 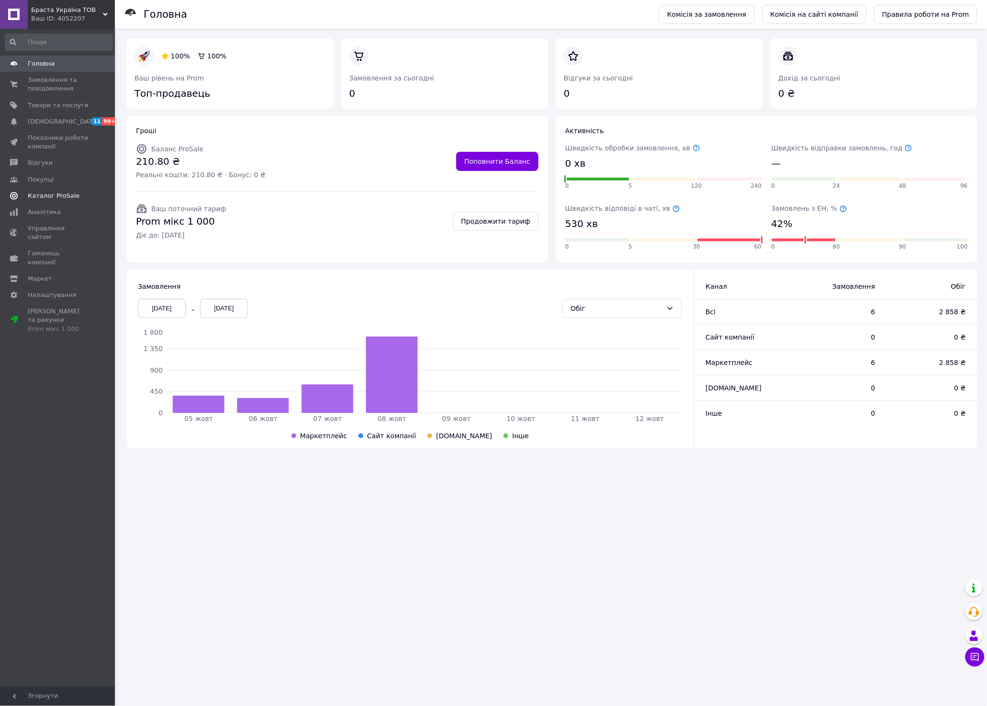 What do you see at coordinates (41, 64) in the screenshot?
I see `span: Головна` at bounding box center [41, 64].